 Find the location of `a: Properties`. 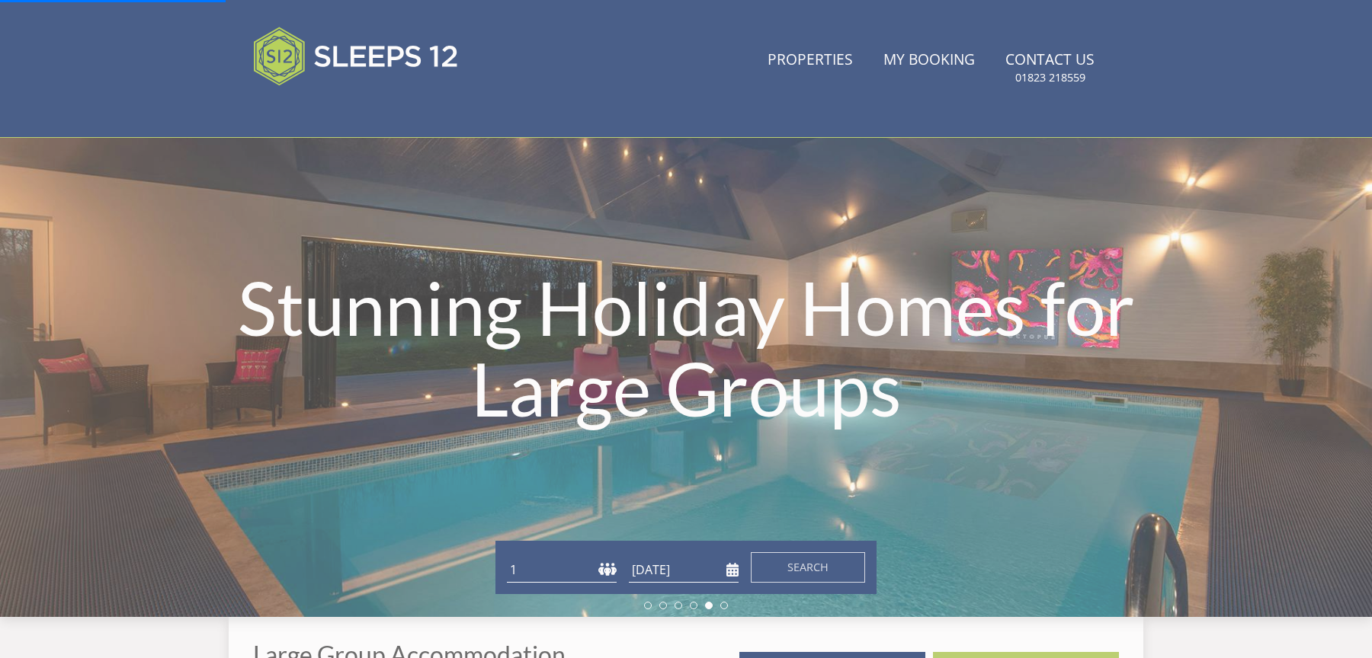

a: Properties is located at coordinates (810, 60).